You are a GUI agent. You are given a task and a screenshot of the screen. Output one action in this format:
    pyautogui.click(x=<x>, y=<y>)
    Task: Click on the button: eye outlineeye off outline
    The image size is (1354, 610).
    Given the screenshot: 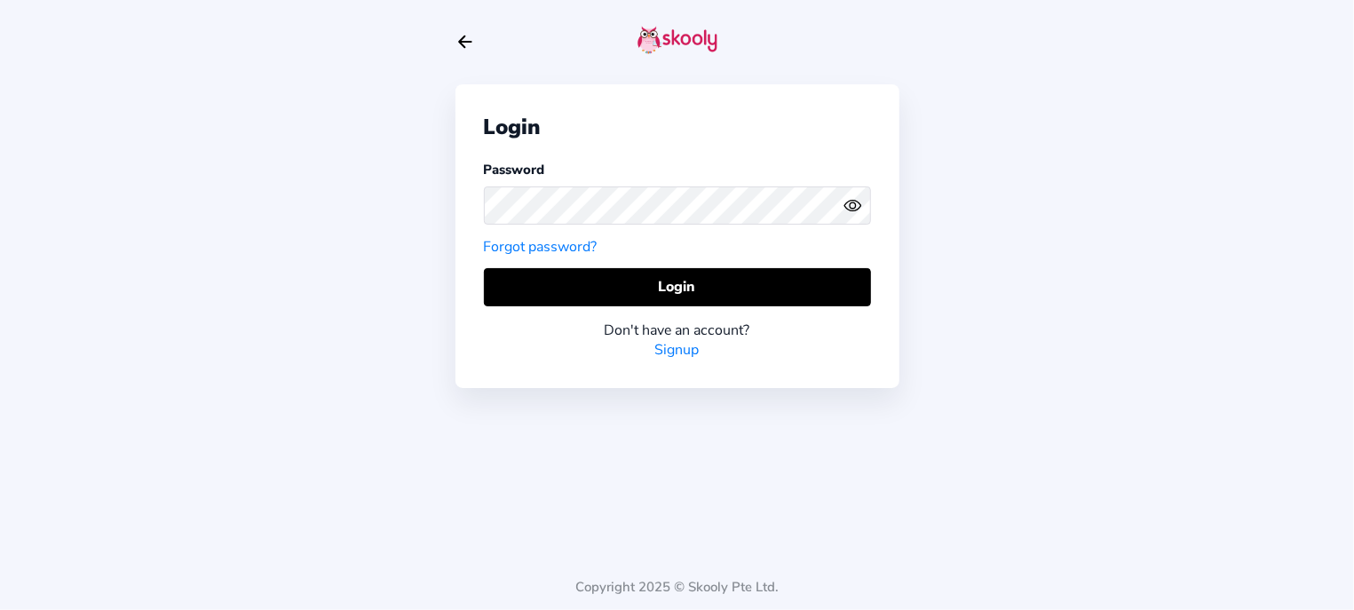 What is the action you would take?
    pyautogui.click(x=857, y=205)
    